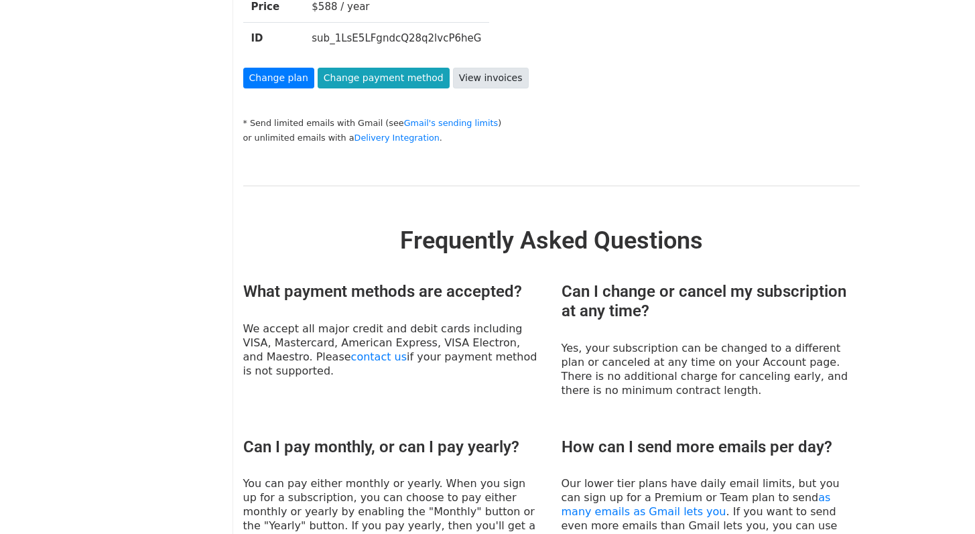 The image size is (975, 534). I want to click on p: Yes, your subscription can be changed to a different plan or canceled at any time on your Account..., so click(710, 369).